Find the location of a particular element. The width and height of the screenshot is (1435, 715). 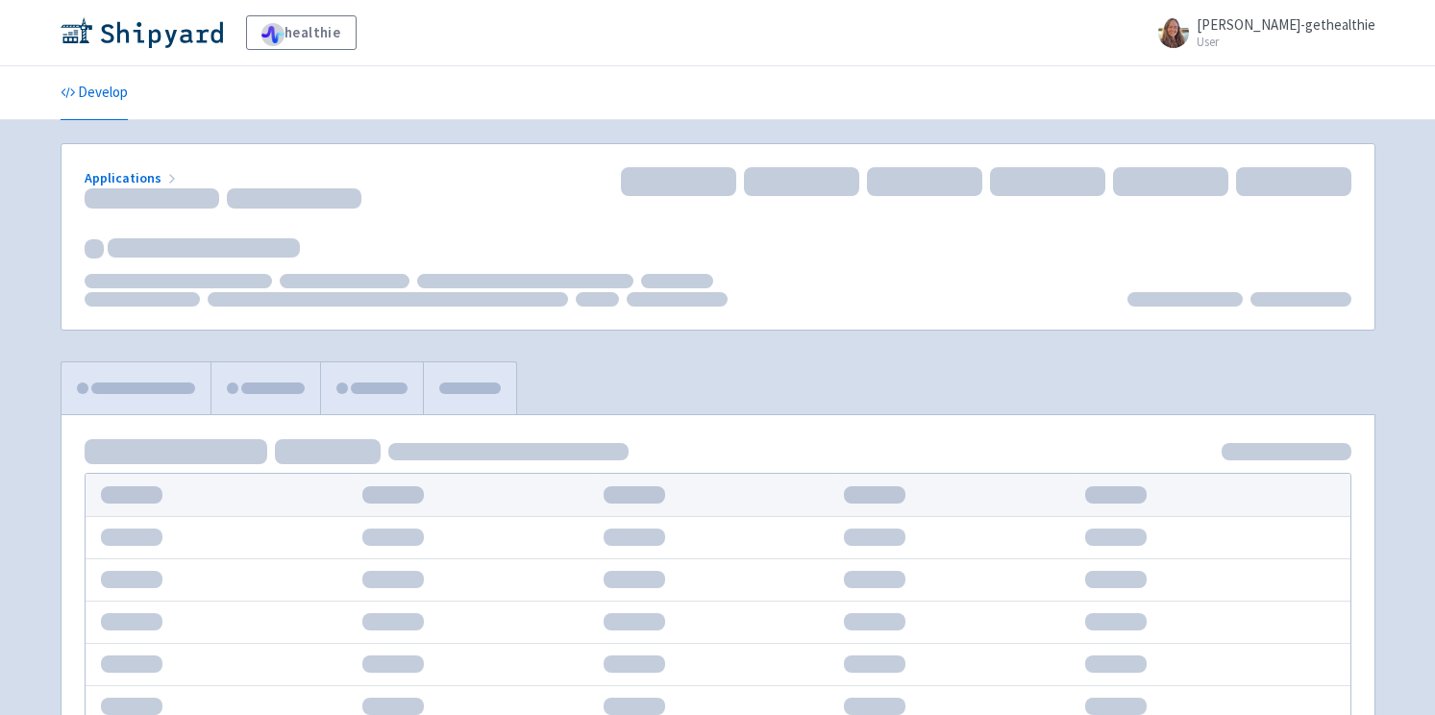

a: healthie is located at coordinates (301, 33).